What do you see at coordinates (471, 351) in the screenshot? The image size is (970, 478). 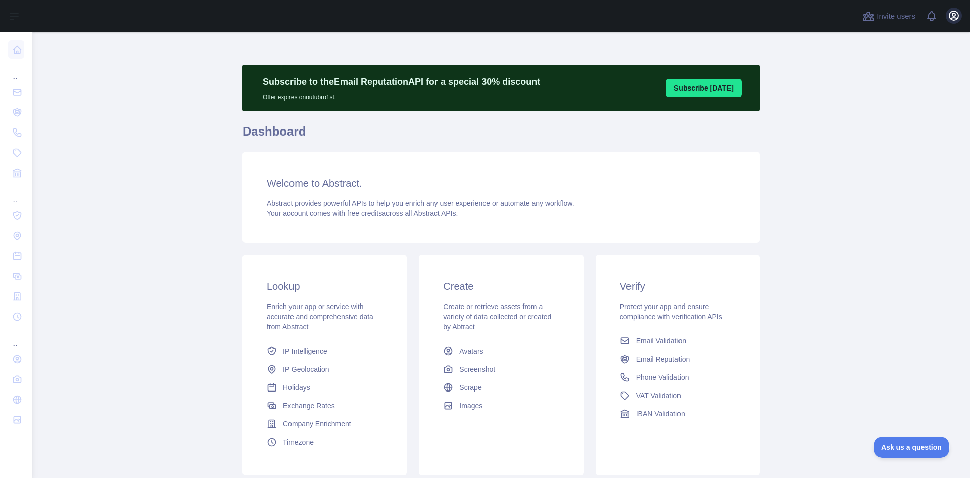 I see `span: Avatars` at bounding box center [471, 351].